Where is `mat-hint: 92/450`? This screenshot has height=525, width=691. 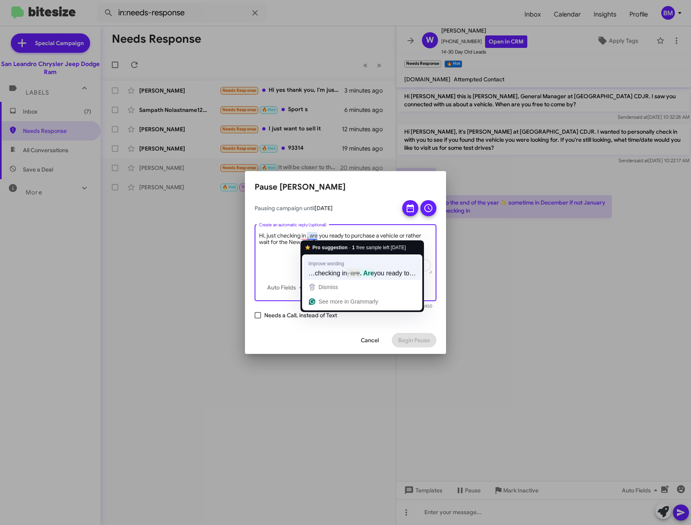 mat-hint: 92/450 is located at coordinates (426, 306).